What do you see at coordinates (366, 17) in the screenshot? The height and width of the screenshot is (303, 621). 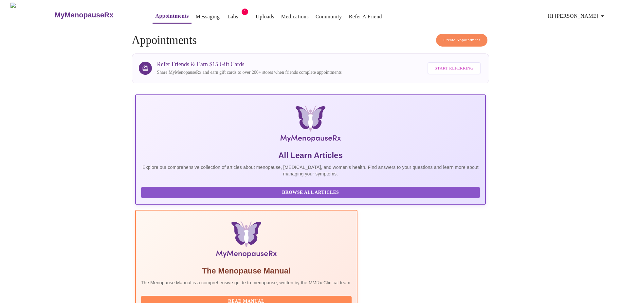 I see `a: Refer a Friend` at bounding box center [366, 17].